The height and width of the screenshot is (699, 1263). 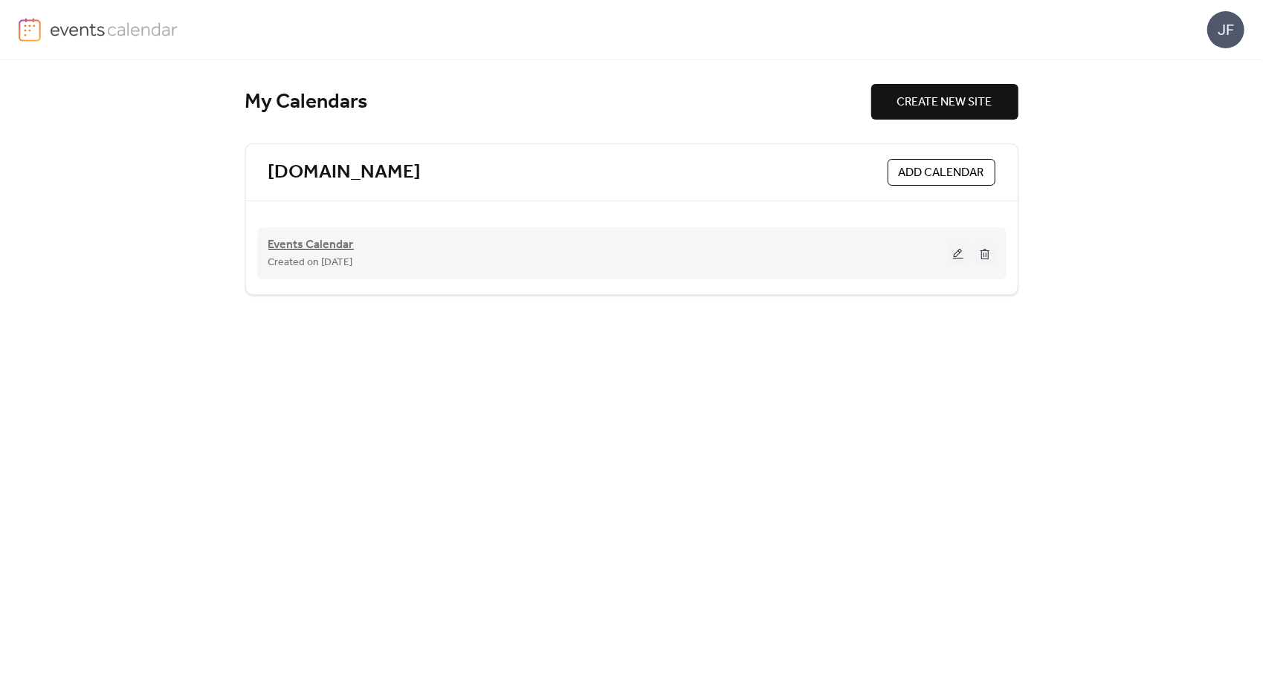 I want to click on span: CREATE NEW SITE, so click(x=945, y=103).